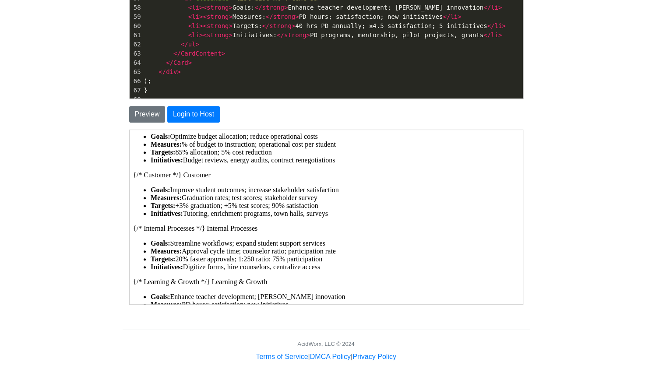 The image size is (652, 380). I want to click on li: Digitize forms, hire counselors, centralize access, so click(205, 137).